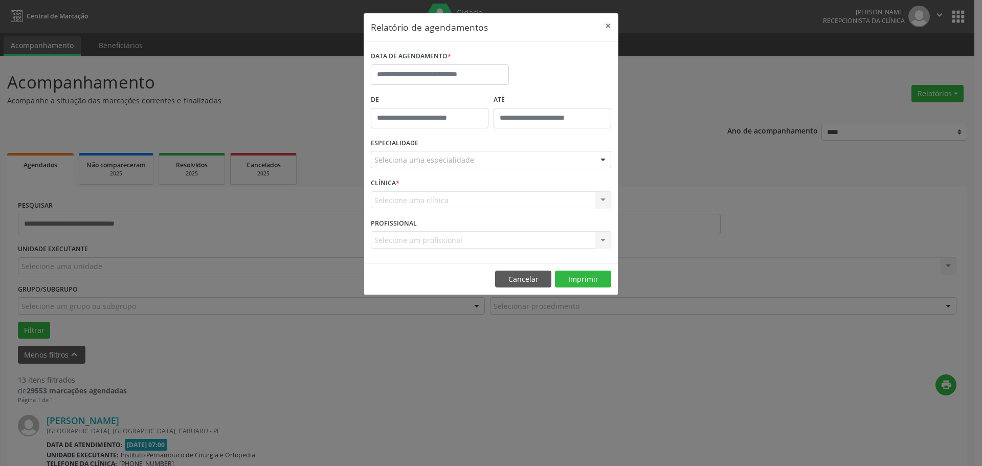 This screenshot has width=982, height=466. Describe the element at coordinates (430, 100) in the screenshot. I see `label: De` at that location.